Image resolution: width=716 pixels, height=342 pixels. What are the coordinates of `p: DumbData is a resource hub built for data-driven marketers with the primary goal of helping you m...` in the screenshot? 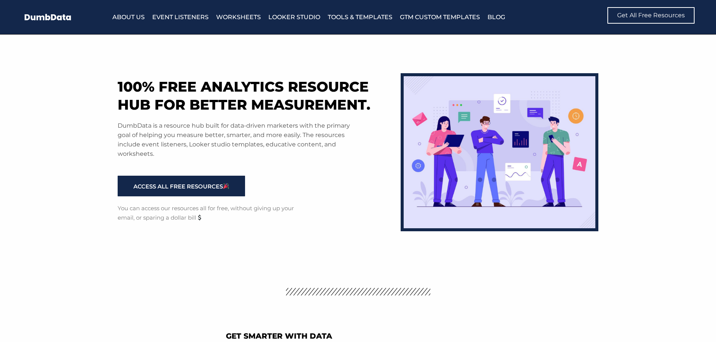 It's located at (236, 140).